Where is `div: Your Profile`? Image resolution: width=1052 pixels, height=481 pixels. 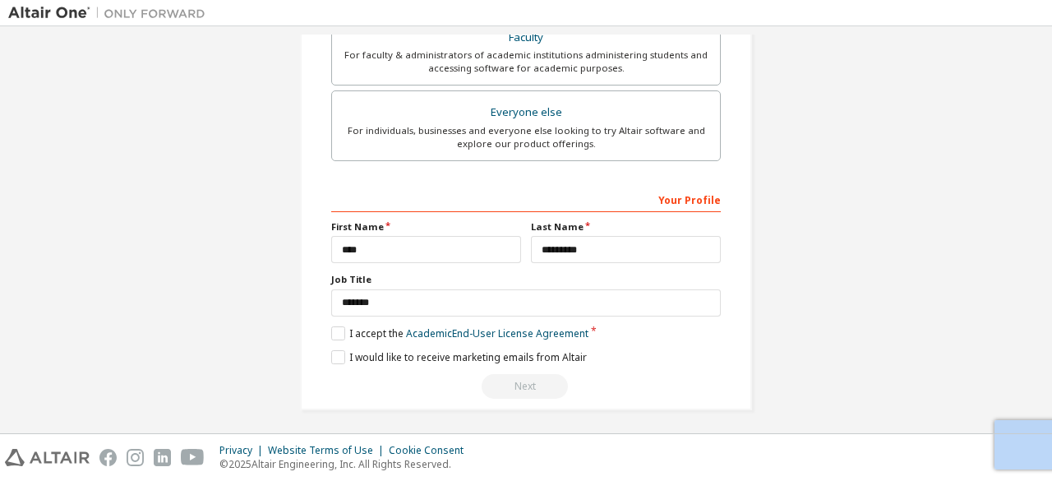 div: Your Profile is located at coordinates (526, 199).